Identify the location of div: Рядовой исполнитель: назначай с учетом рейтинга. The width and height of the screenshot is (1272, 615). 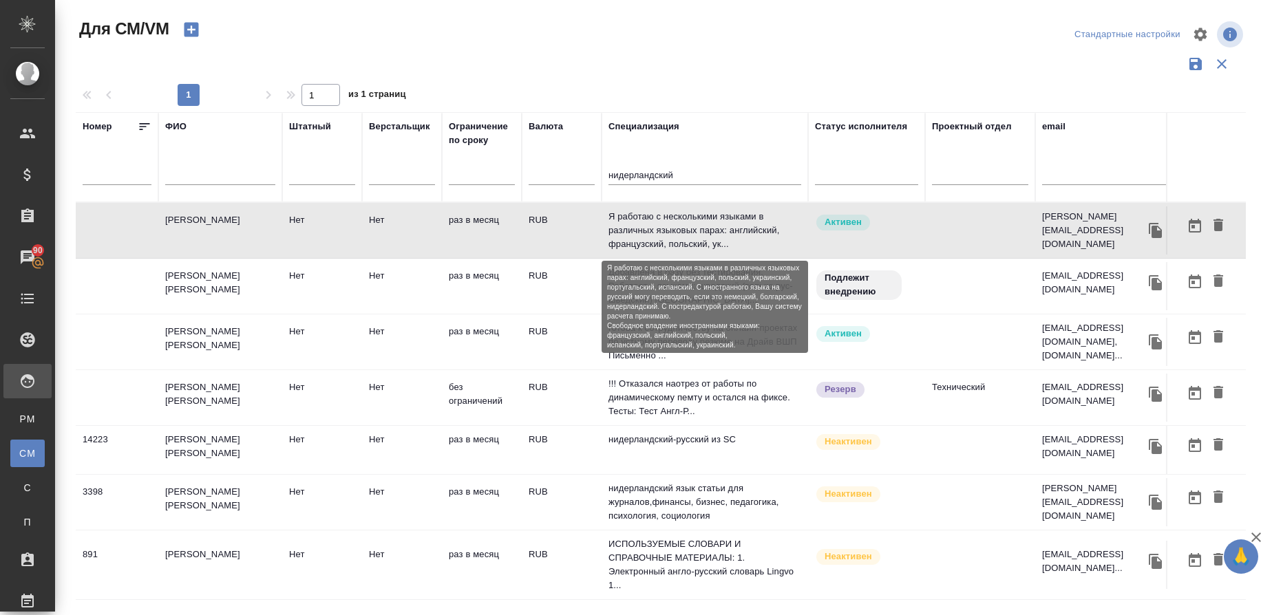
(867, 222).